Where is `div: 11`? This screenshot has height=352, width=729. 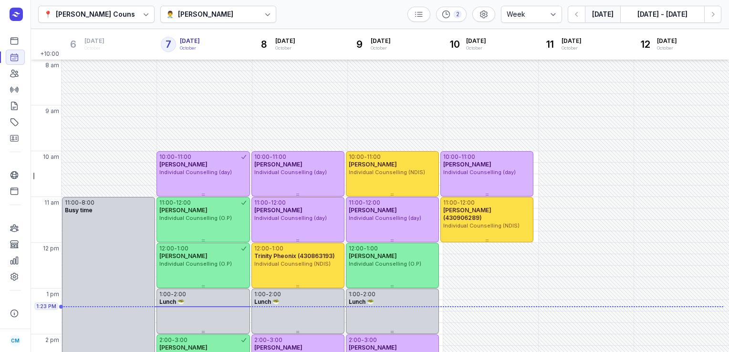 div: 11 is located at coordinates (550, 44).